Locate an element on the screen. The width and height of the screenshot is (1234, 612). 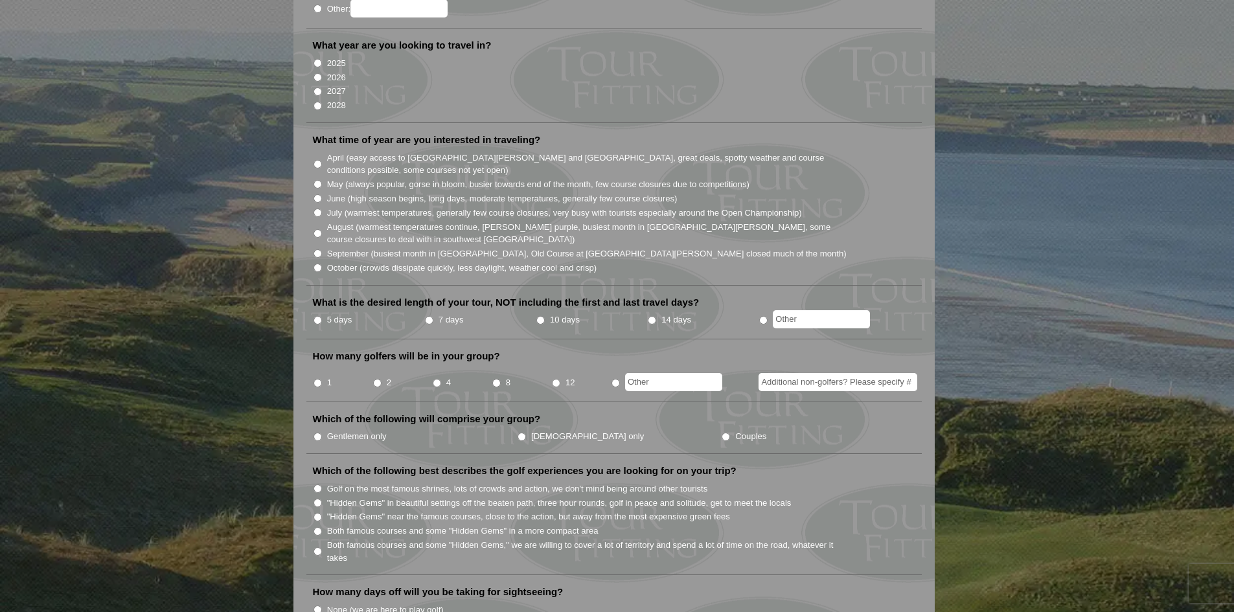
label: Which of the following will comprise your group? is located at coordinates (427, 419).